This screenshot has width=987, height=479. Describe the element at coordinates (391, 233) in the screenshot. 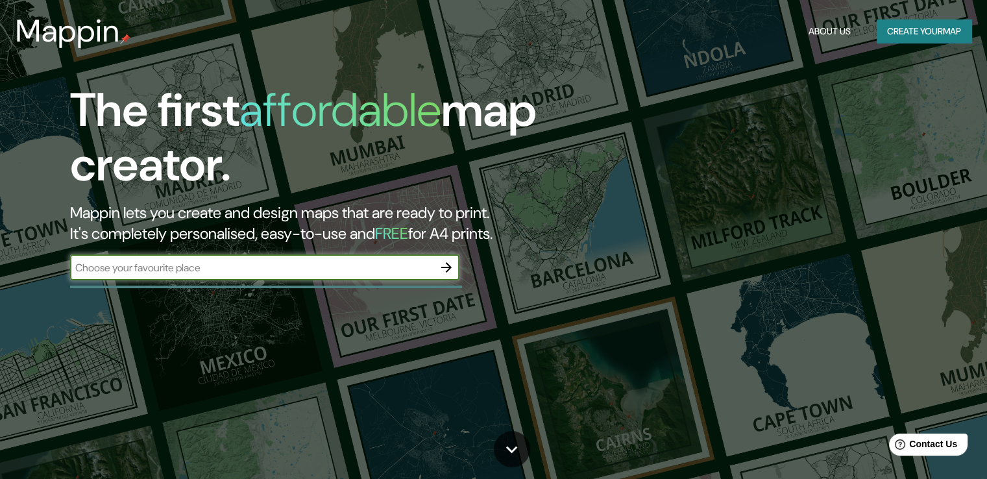

I see `h5: FREE` at that location.